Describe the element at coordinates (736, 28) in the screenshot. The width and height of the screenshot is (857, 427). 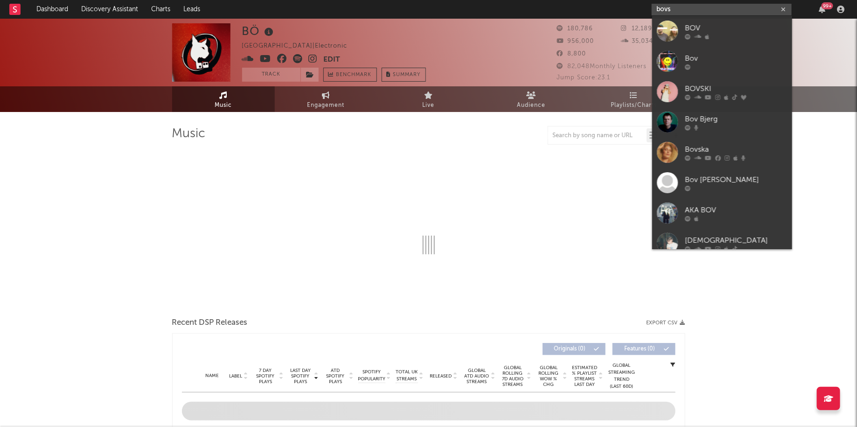
I see `div: BOV` at that location.